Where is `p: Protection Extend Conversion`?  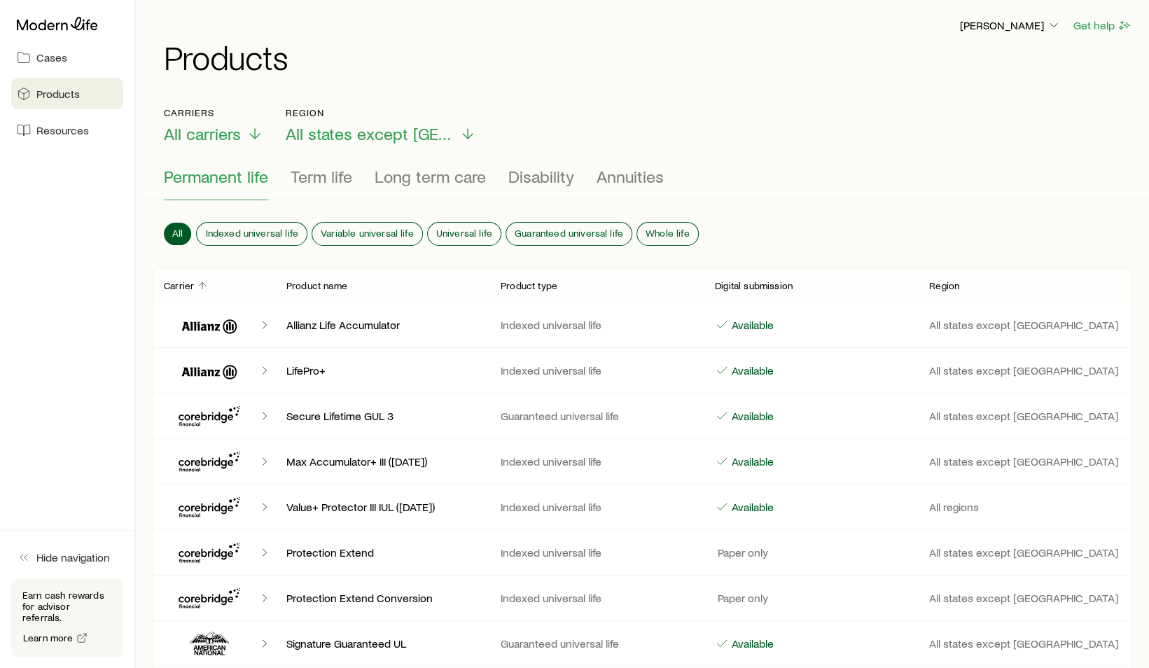 p: Protection Extend Conversion is located at coordinates (382, 598).